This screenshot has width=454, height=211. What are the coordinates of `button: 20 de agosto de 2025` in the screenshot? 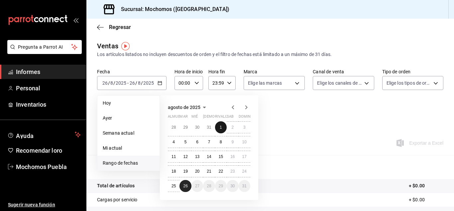 It's located at (197, 171).